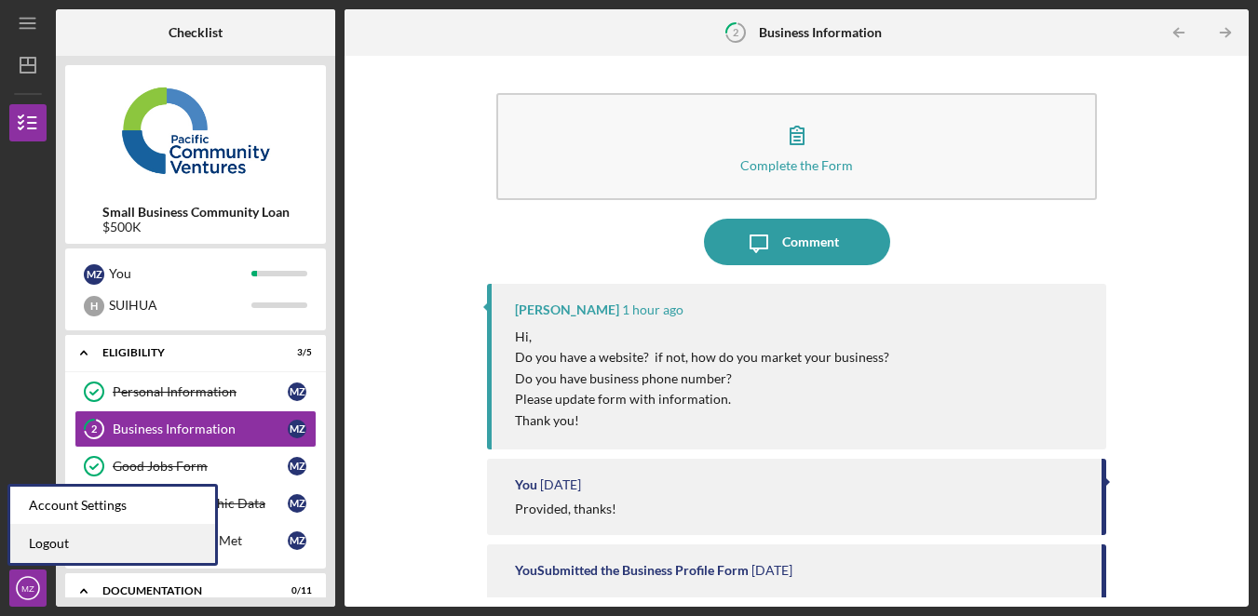  I want to click on p: Hi,, so click(702, 337).